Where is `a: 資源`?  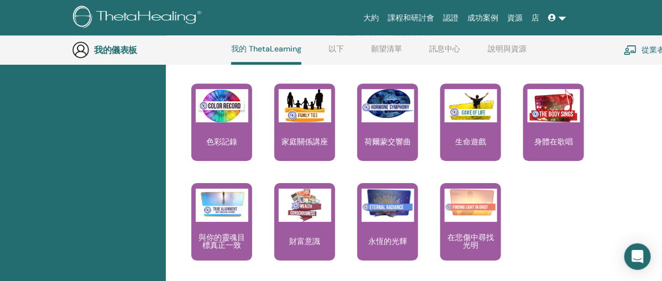
a: 資源 is located at coordinates (515, 18).